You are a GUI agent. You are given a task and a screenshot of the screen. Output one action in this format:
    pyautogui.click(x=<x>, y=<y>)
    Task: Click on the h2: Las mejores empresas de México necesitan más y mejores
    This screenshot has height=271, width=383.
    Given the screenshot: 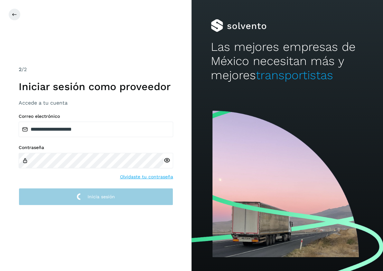 What is the action you would take?
    pyautogui.click(x=288, y=61)
    